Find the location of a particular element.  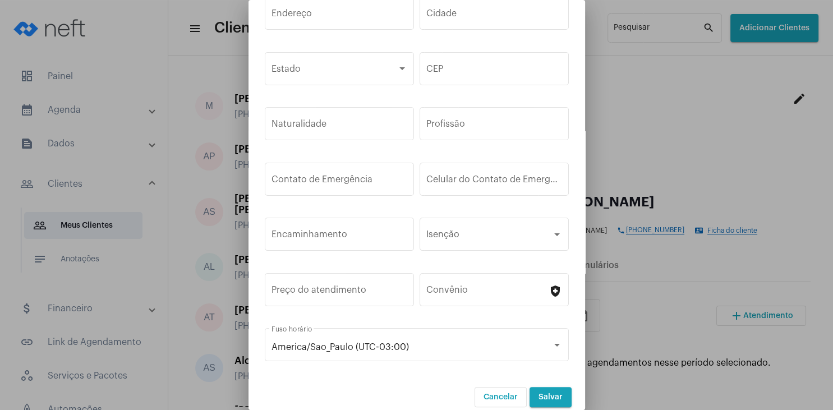

input: Nome do Responsável is located at coordinates (339, 182).